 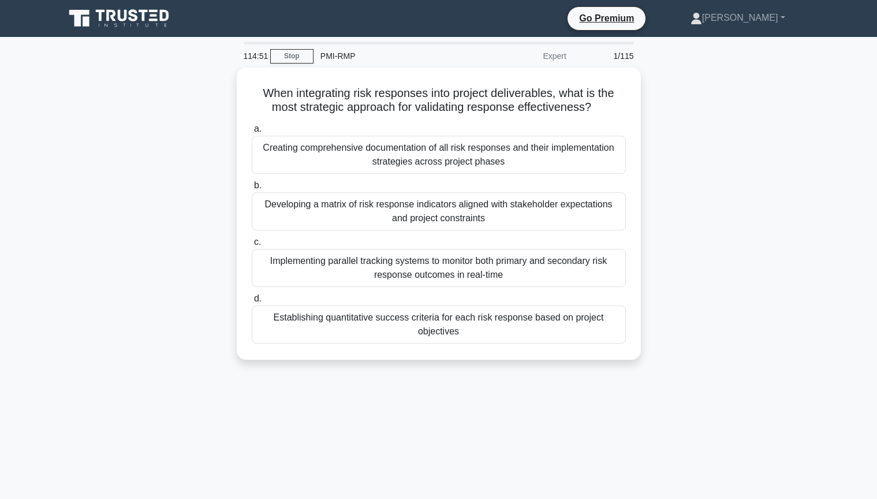 What do you see at coordinates (439, 211) in the screenshot?
I see `div: Developing a matrix of risk response indicators aligned with stakeholder expectations and project...` at bounding box center [439, 211].